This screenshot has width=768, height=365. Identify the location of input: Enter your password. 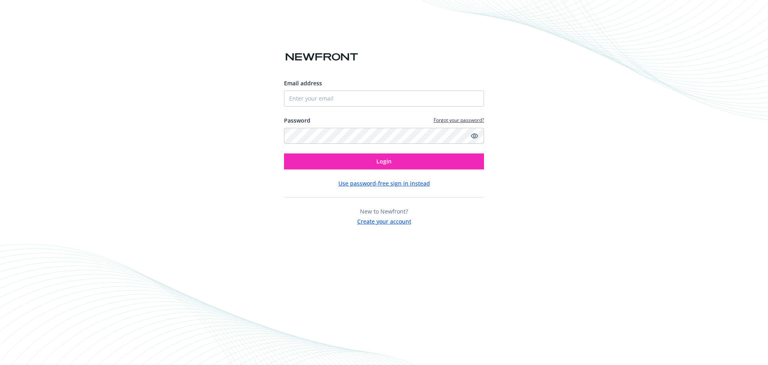
(384, 136).